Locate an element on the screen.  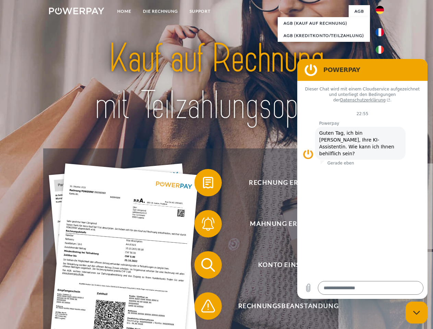
a: Mahnung erhalten? is located at coordinates (283, 224).